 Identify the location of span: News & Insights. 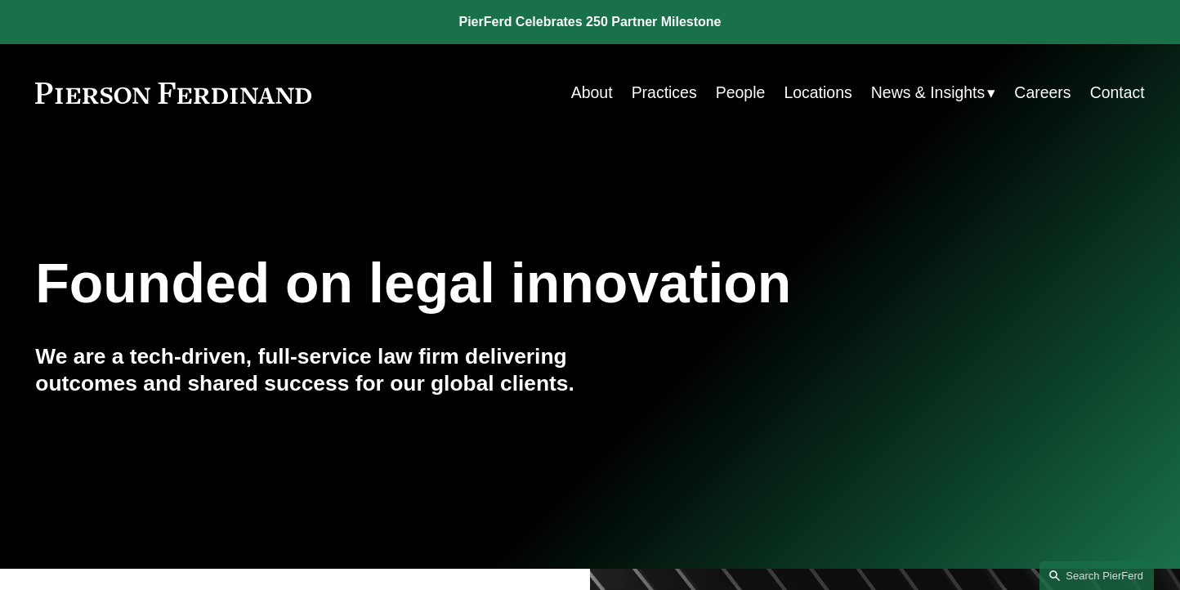
(928, 92).